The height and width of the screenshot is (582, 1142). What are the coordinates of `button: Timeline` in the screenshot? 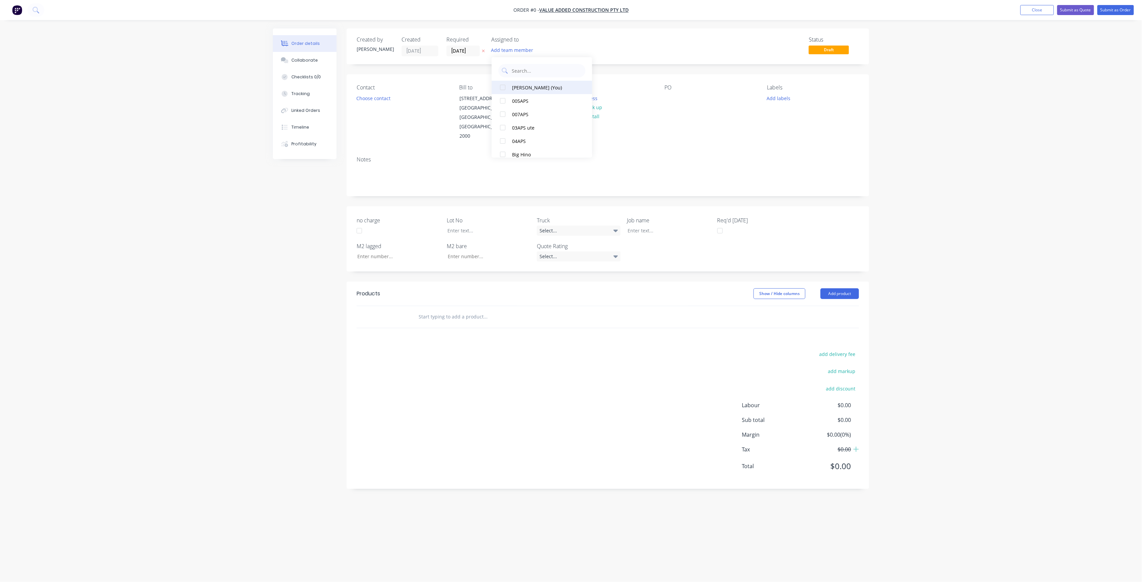 It's located at (305, 127).